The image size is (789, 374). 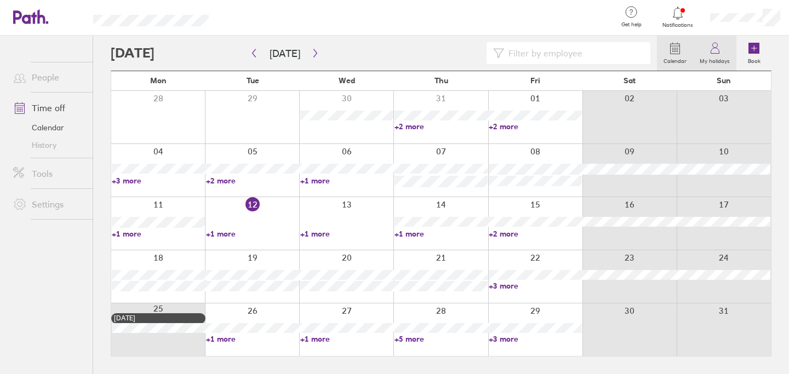 I want to click on span: Thu, so click(x=441, y=81).